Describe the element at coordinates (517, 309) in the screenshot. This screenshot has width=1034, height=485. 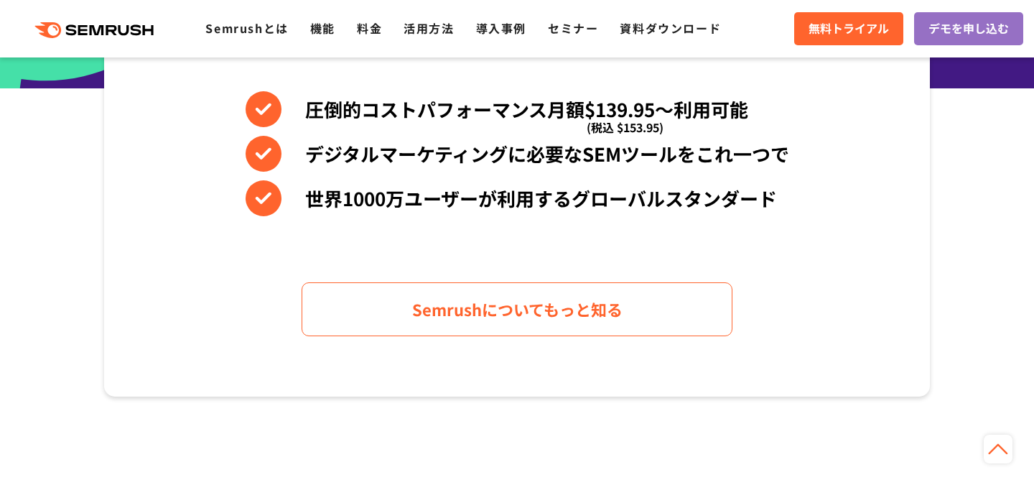
I see `a: Semrushについてもっと知る` at that location.